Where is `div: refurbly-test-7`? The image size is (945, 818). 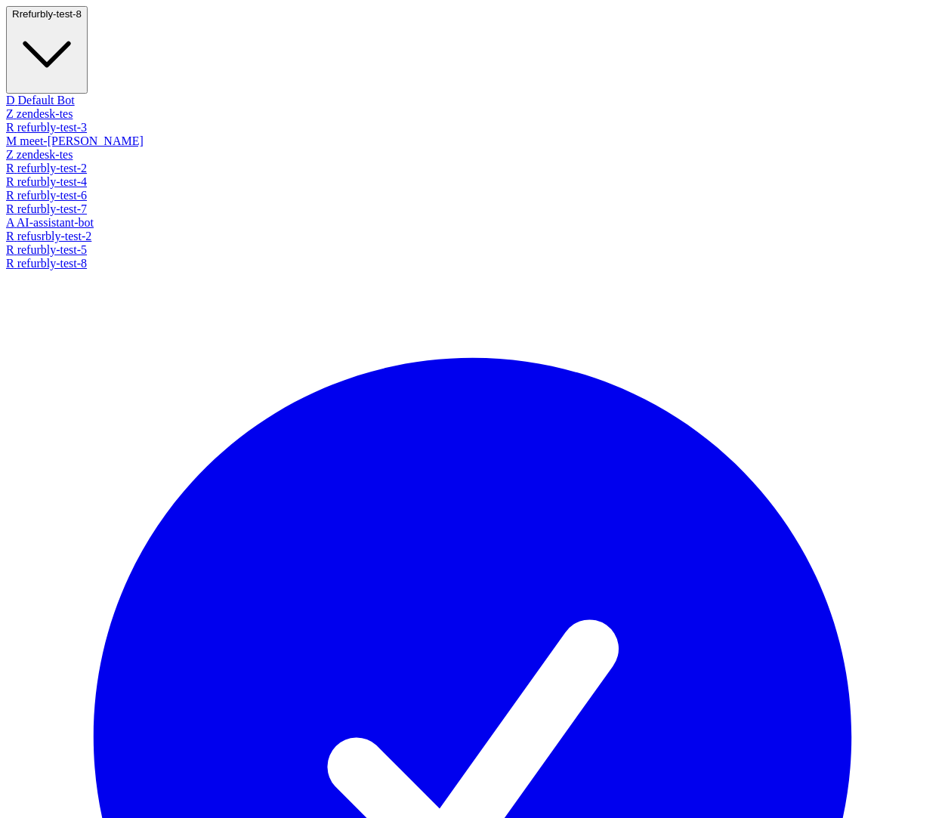 div: refurbly-test-7 is located at coordinates (472, 209).